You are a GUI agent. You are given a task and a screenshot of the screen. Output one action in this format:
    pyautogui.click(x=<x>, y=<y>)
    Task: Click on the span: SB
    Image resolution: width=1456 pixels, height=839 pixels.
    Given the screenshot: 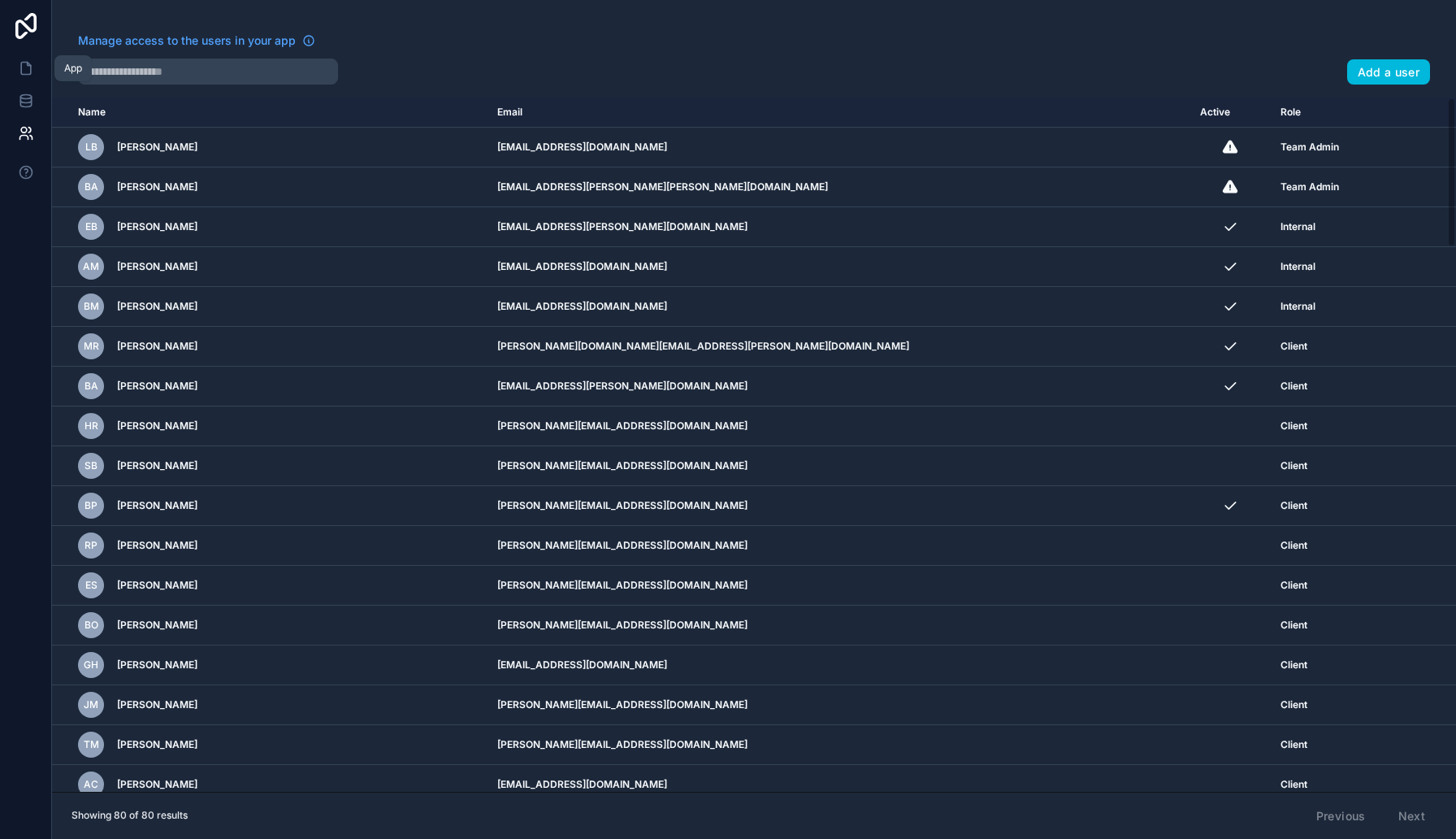 What is the action you would take?
    pyautogui.click(x=91, y=466)
    